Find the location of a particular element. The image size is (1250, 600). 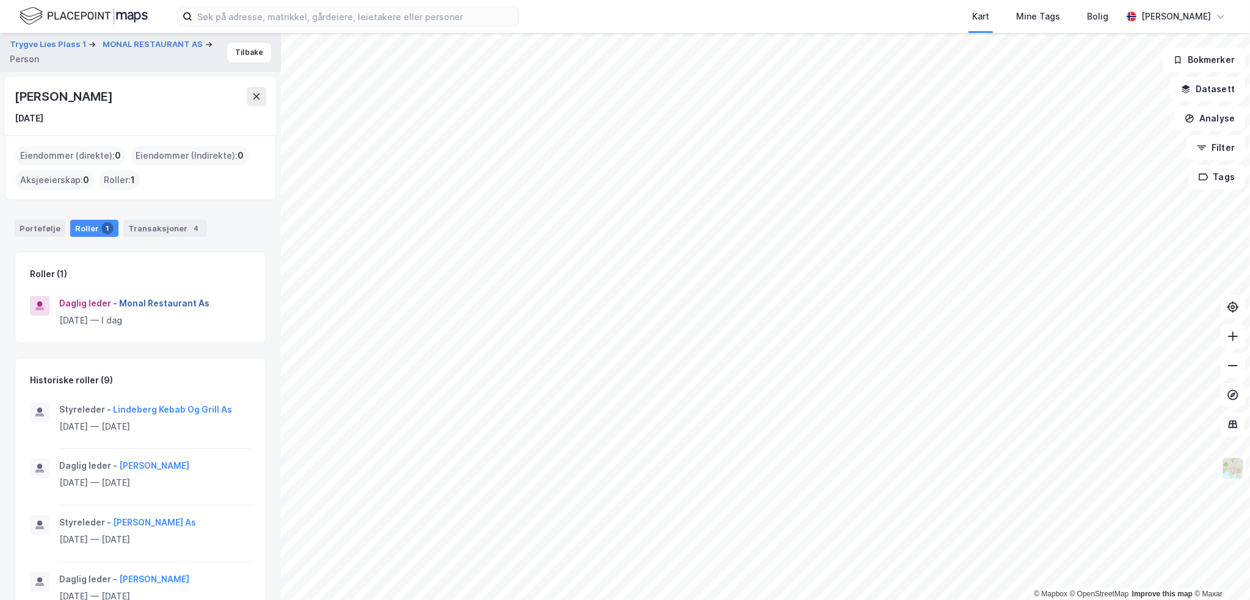

div: Portefølje is located at coordinates (40, 228).